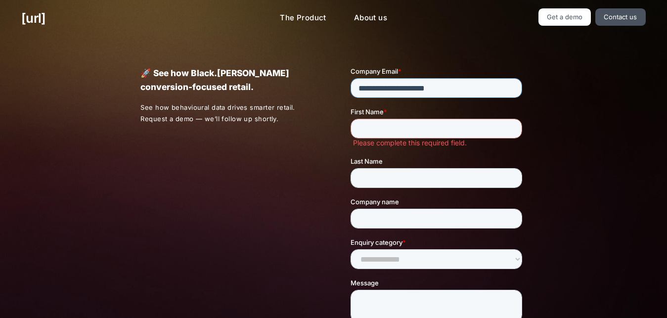 The width and height of the screenshot is (667, 318). Describe the element at coordinates (228, 113) in the screenshot. I see `p: See how behavioural data drives smarter retail. Request a demo — we’ll follow up shortly.` at that location.